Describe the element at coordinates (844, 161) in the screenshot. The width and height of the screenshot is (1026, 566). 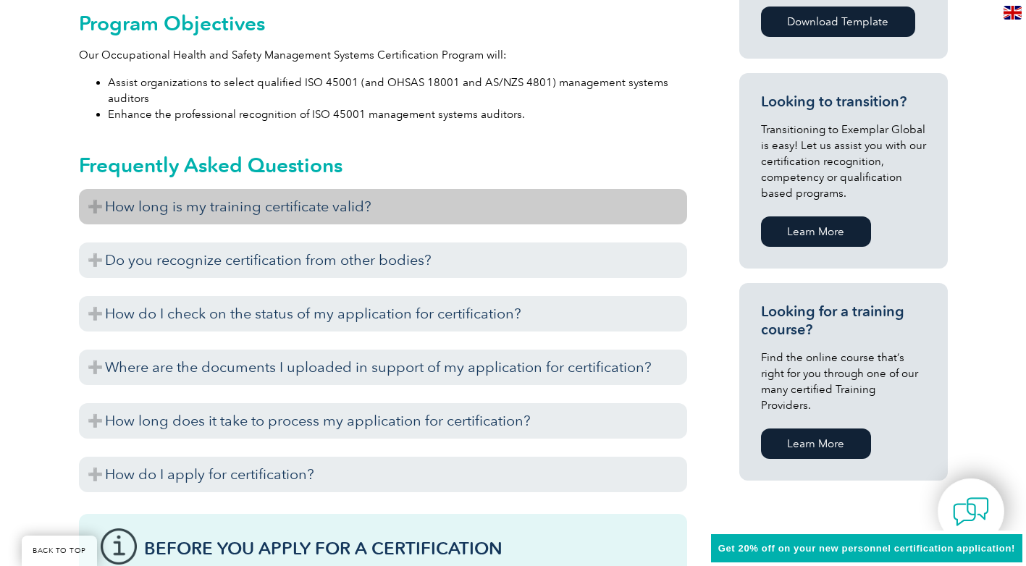
I see `p: Transitioning to Exemplar Global is easy! Let us assist you with our certification recognition, c...` at that location.